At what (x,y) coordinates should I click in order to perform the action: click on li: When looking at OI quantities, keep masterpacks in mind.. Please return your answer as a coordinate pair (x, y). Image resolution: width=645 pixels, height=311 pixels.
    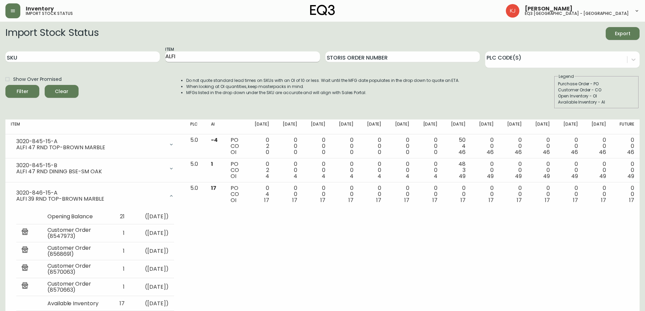
    Looking at the image, I should click on (323, 87).